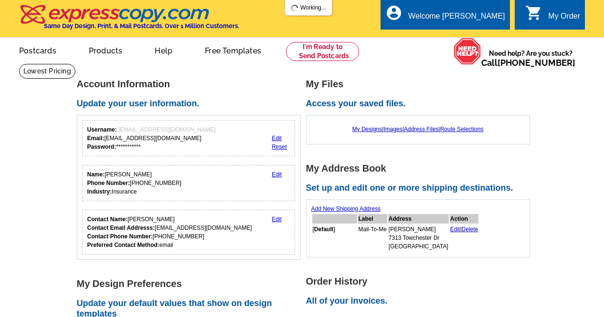 The width and height of the screenshot is (604, 317). Describe the element at coordinates (420, 302) in the screenshot. I see `h2: All of your invoices.` at that location.